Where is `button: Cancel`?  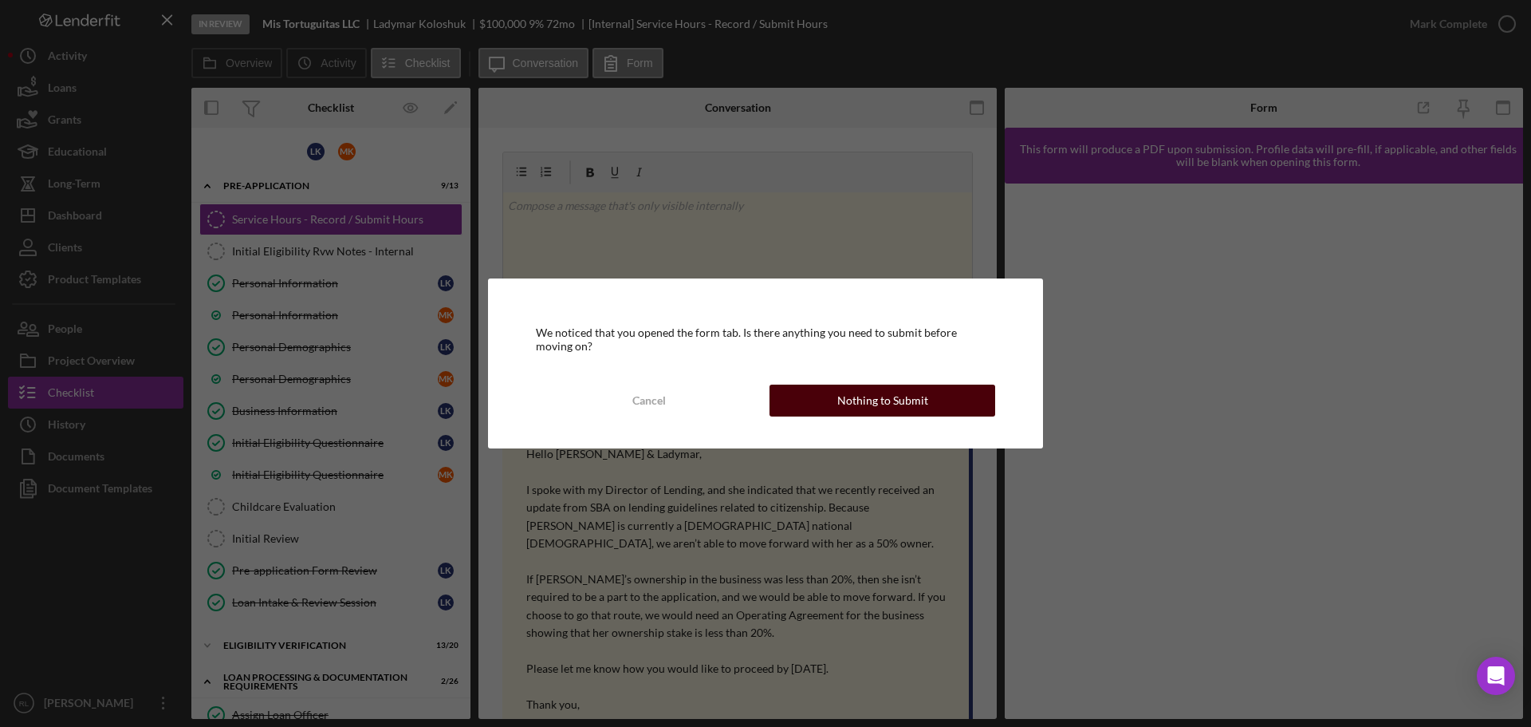
button: Cancel is located at coordinates (648, 400).